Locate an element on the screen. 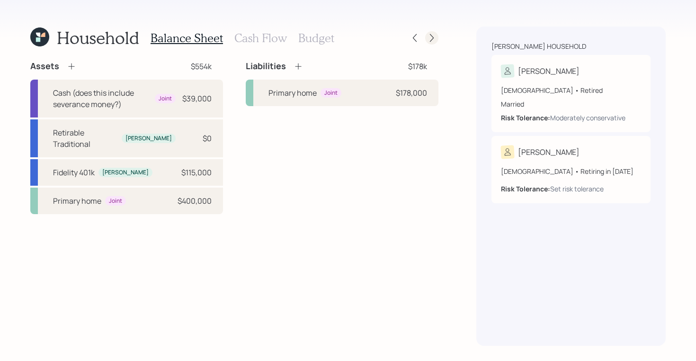 This screenshot has height=361, width=696. div: Cash (does this include severance money?) is located at coordinates (102, 99).